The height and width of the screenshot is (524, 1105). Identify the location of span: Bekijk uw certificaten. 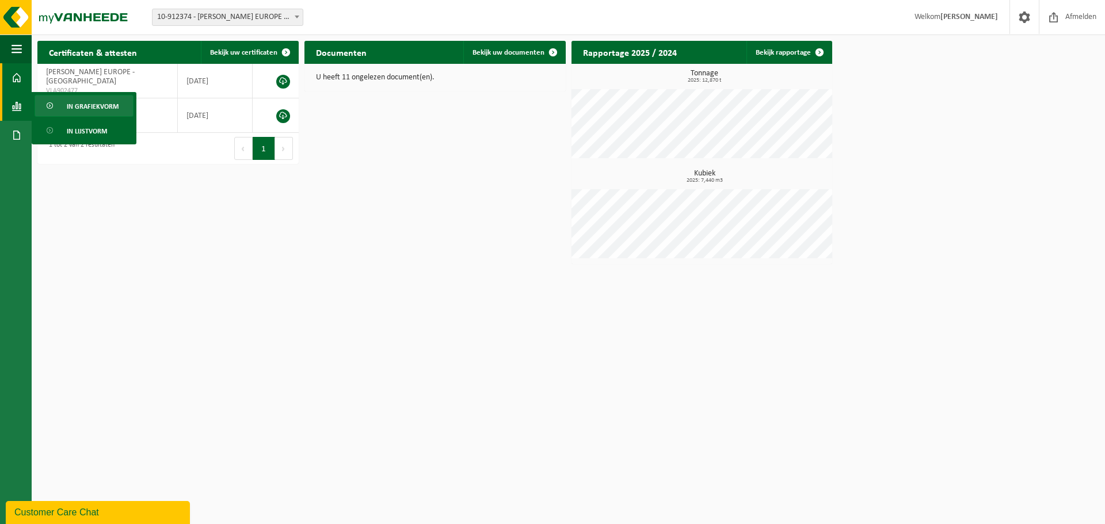
(243, 52).